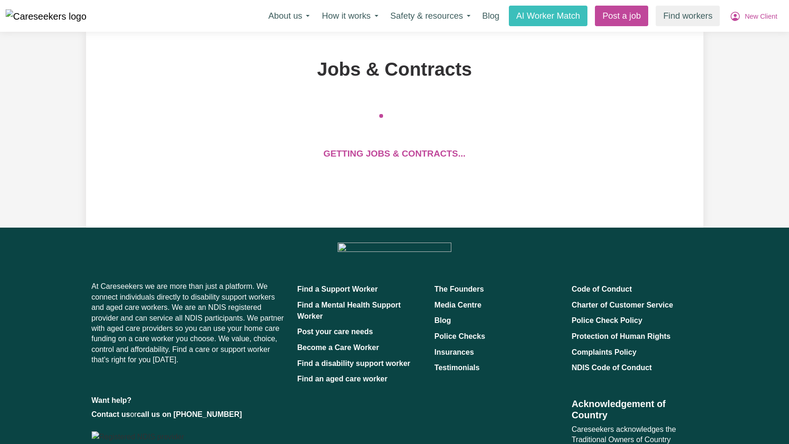  What do you see at coordinates (46, 16) in the screenshot?
I see `img: Careseekers logo` at bounding box center [46, 16].